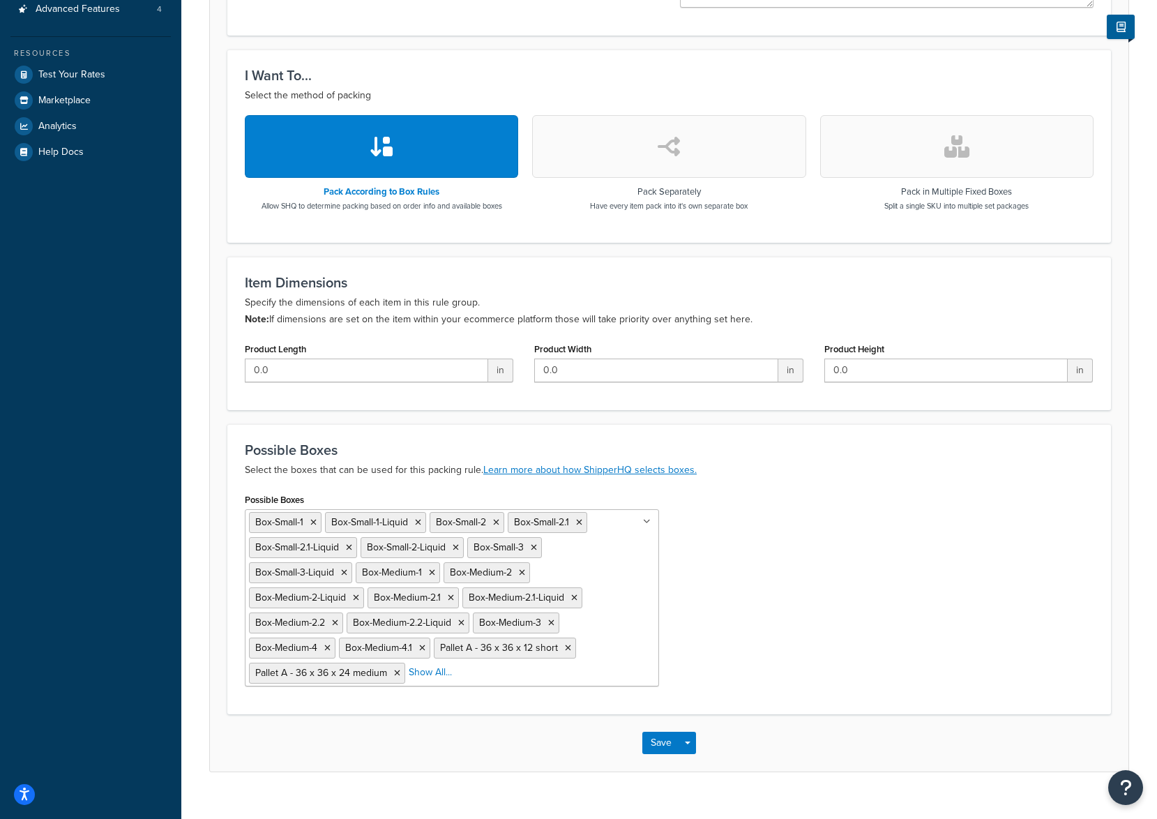  What do you see at coordinates (661, 743) in the screenshot?
I see `button: Save` at bounding box center [661, 743].